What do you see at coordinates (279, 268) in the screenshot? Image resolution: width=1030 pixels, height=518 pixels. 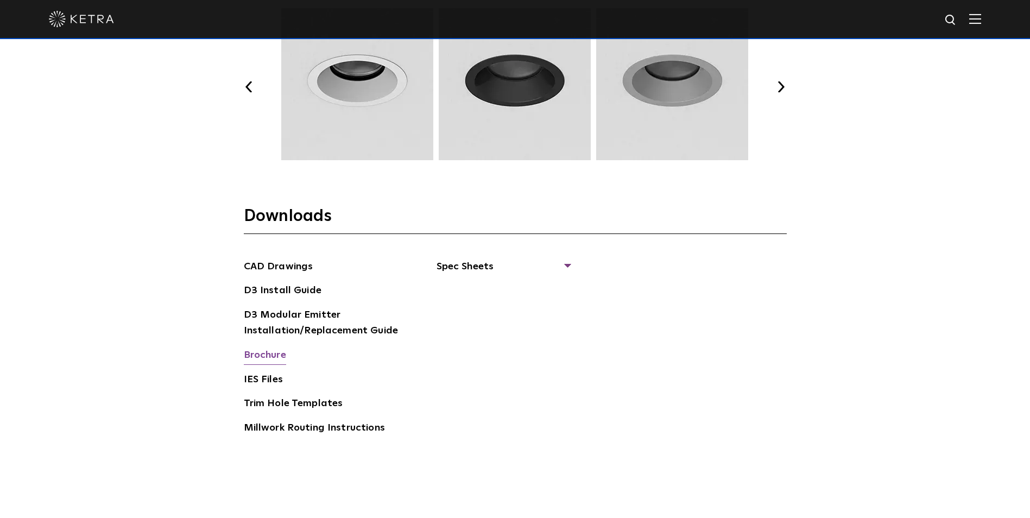 I see `a: CAD Drawings` at bounding box center [279, 268].